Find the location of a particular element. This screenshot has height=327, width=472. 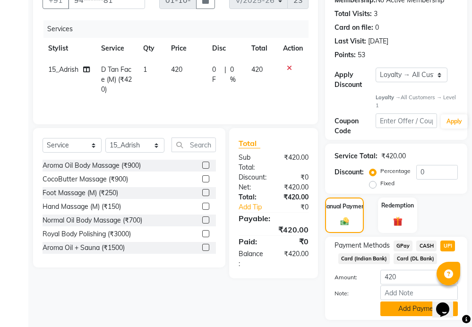

div: Sub Total: is located at coordinates (252, 162).